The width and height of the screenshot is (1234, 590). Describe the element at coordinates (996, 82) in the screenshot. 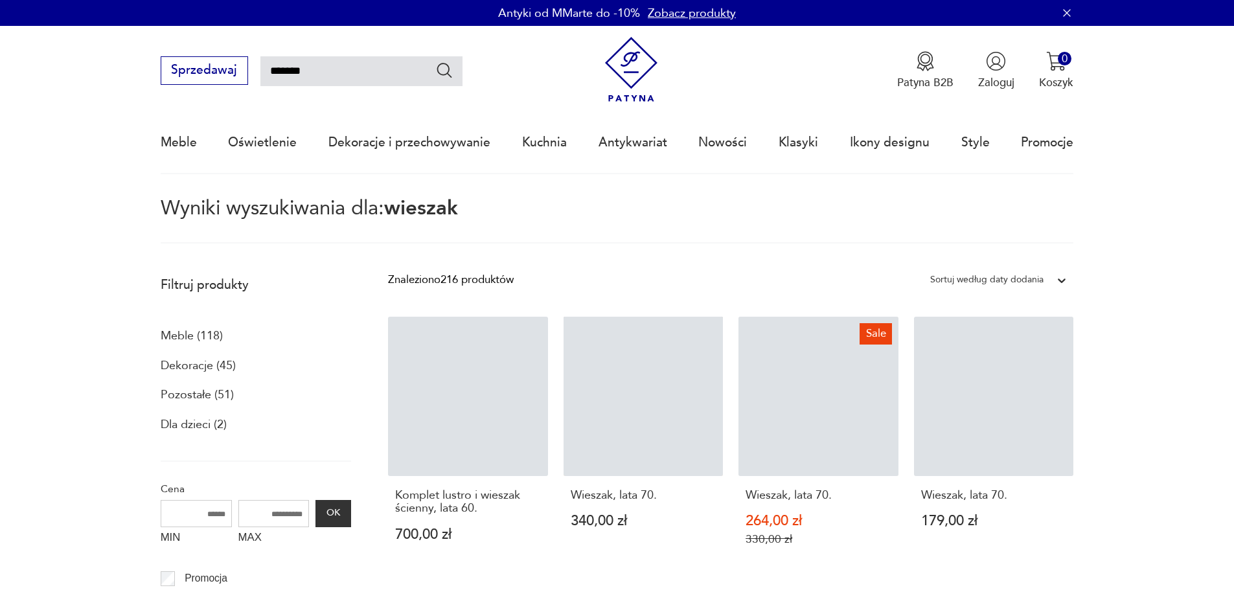

I see `p: Zaloguj` at that location.